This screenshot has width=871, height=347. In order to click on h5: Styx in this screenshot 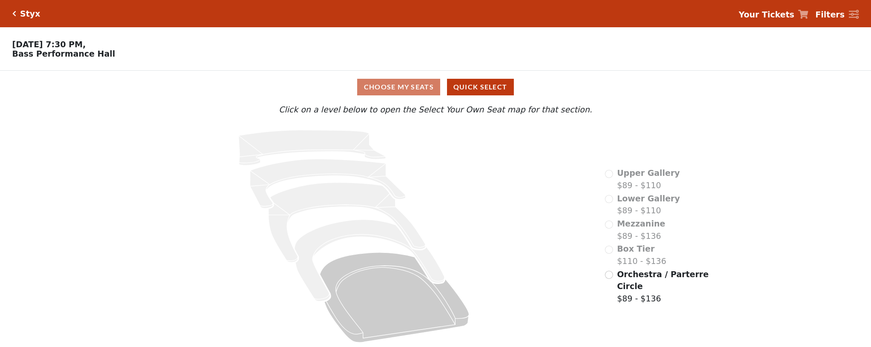, I will do `click(30, 14)`.